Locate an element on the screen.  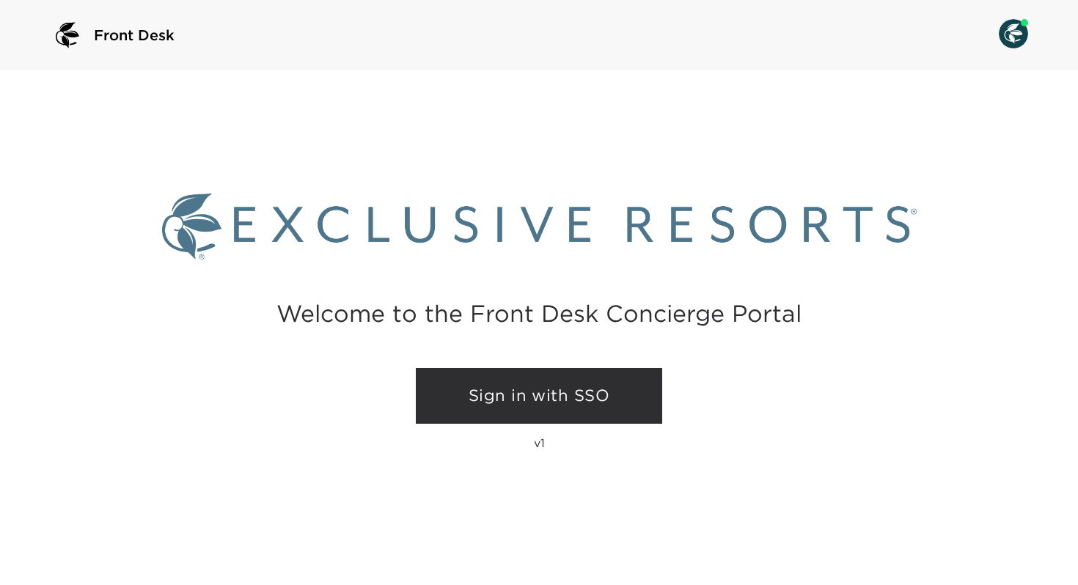
p: v1 is located at coordinates (539, 443).